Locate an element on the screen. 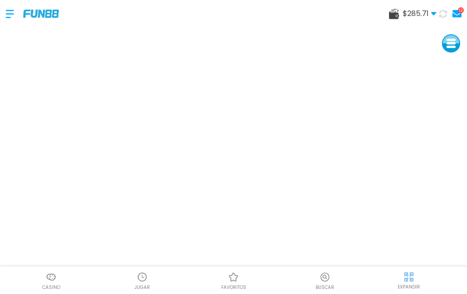 Image resolution: width=467 pixels, height=294 pixels. a: Casino FavoritosCasino Favoritosfavoritos is located at coordinates (234, 280).